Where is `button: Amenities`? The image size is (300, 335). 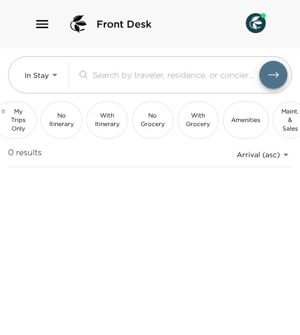
button: Amenities is located at coordinates (245, 120).